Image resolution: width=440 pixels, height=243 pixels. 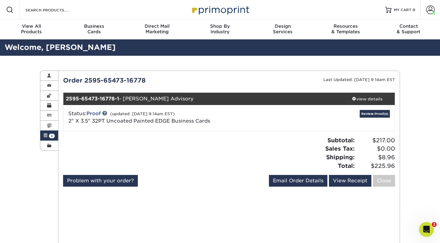 I want to click on img: Primoprint, so click(x=220, y=10).